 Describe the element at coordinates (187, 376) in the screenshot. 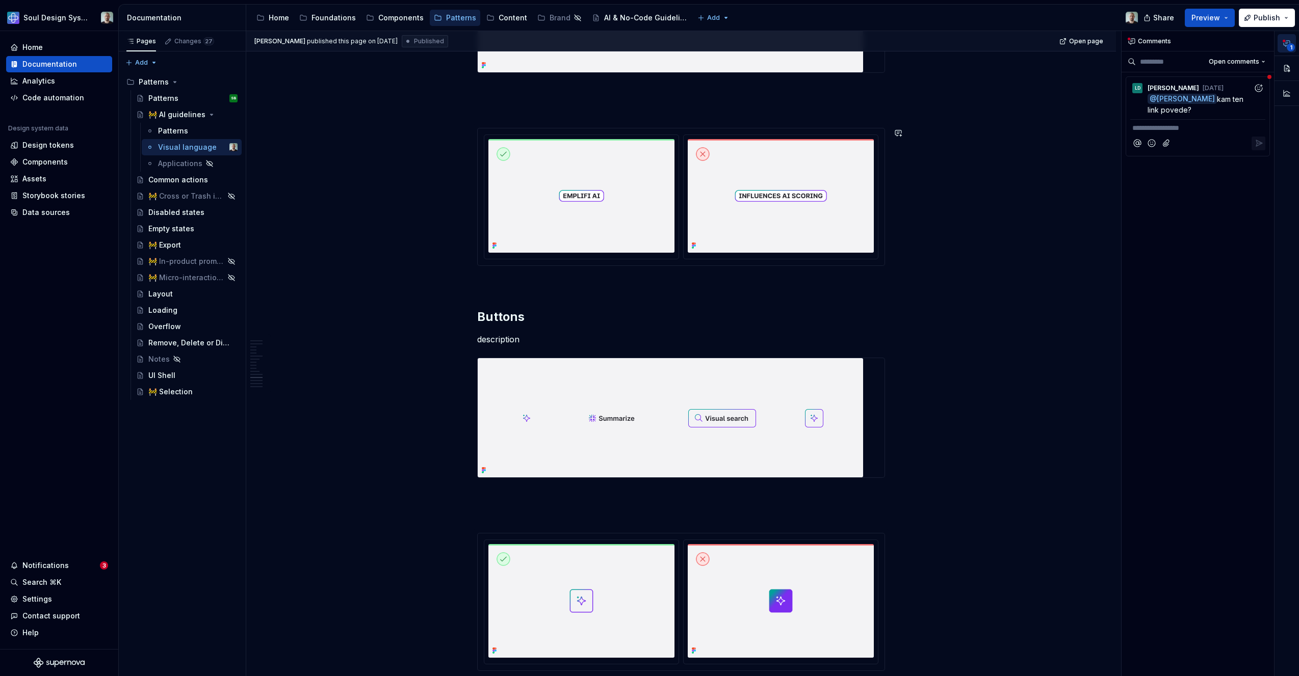

I see `a: UI Shell` at that location.